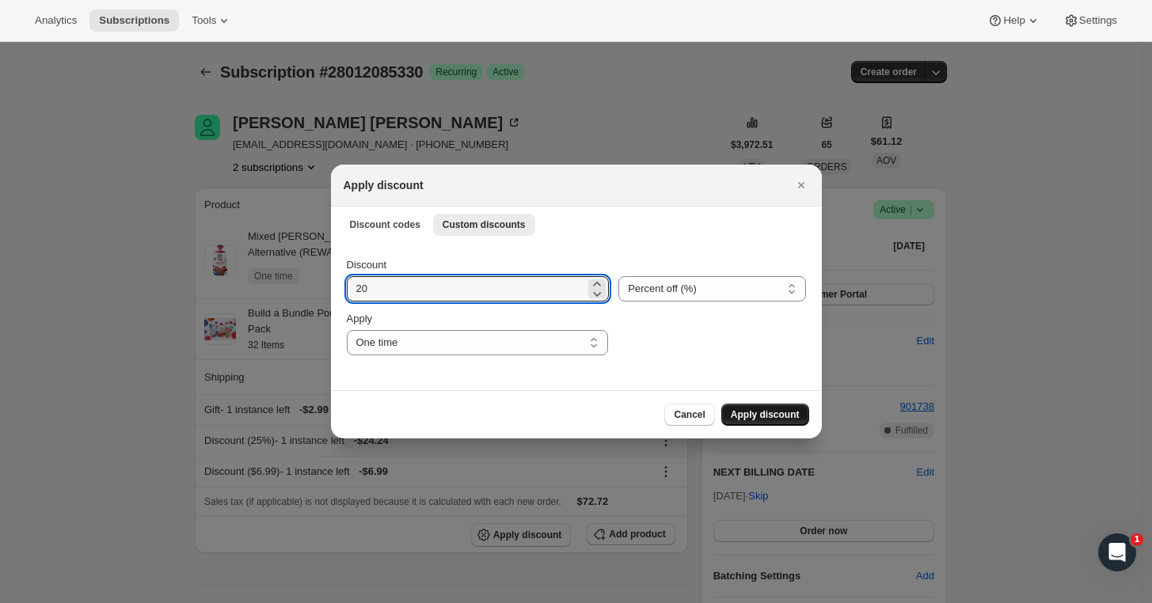 This screenshot has width=1152, height=603. Describe the element at coordinates (689, 415) in the screenshot. I see `button: Cancel` at that location.